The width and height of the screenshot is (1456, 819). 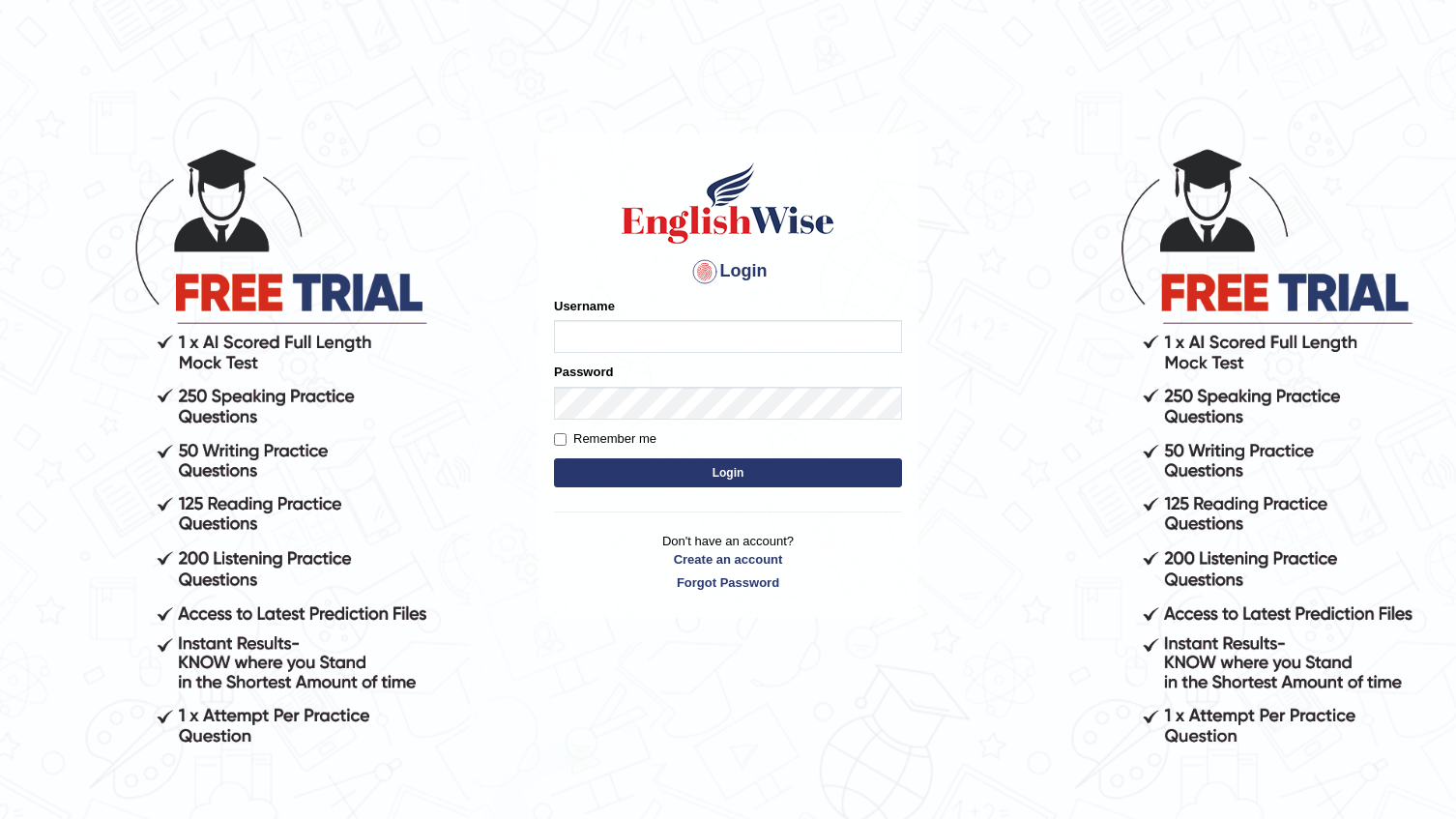 What do you see at coordinates (584, 305) in the screenshot?
I see `label: Username` at bounding box center [584, 305].